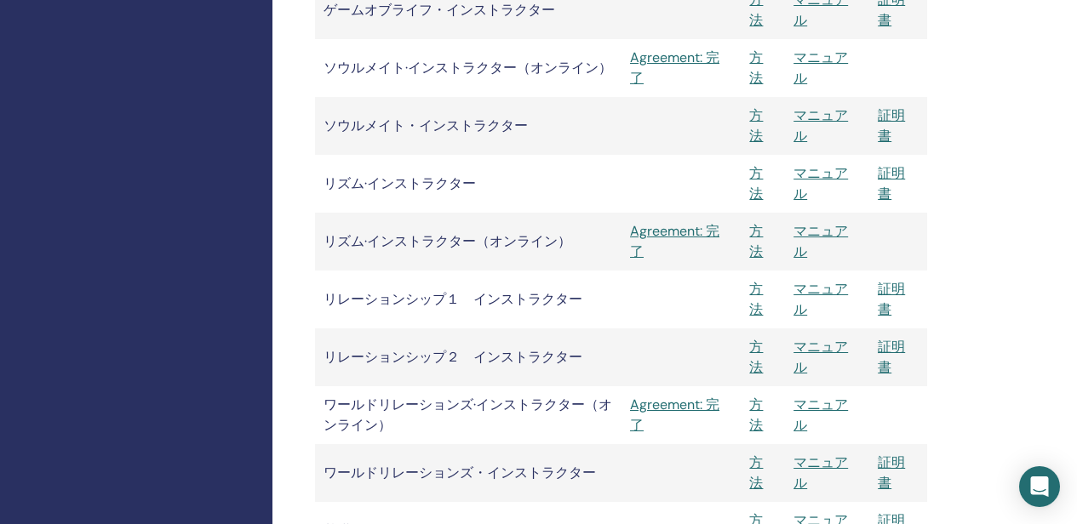 Image resolution: width=1077 pixels, height=524 pixels. Describe the element at coordinates (468, 68) in the screenshot. I see `td: ソウルメイト·インストラクター（オンライン）` at that location.